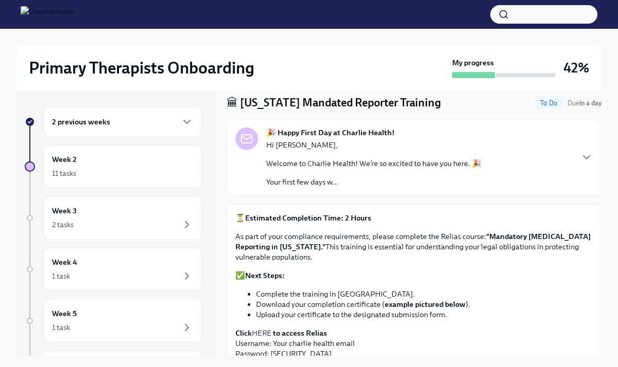  I want to click on strong: example pictured below, so click(425, 305).